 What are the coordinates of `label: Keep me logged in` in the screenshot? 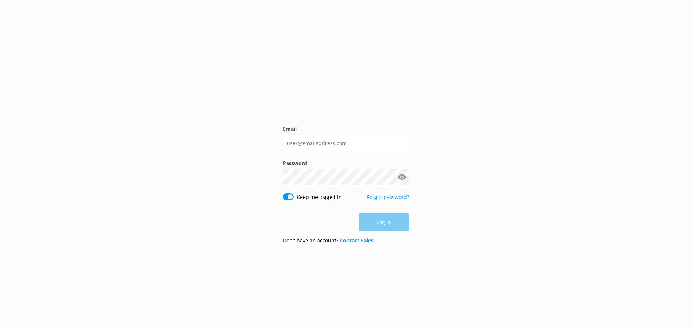 It's located at (319, 197).